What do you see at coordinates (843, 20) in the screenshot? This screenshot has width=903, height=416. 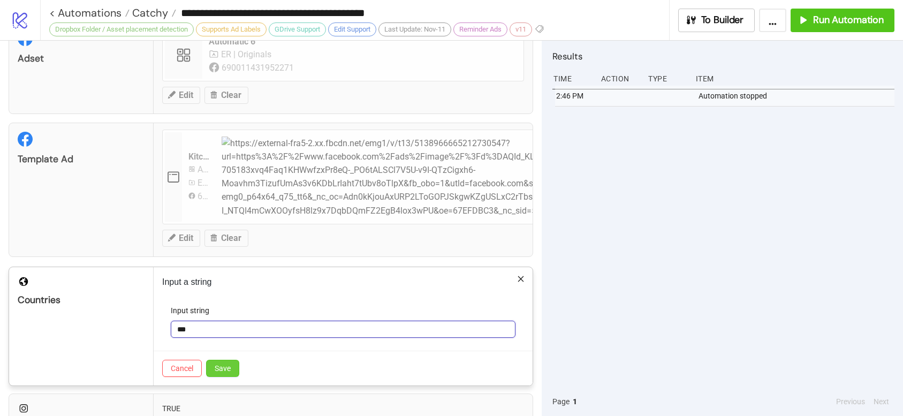 I see `button: Run Automation` at bounding box center [843, 20].